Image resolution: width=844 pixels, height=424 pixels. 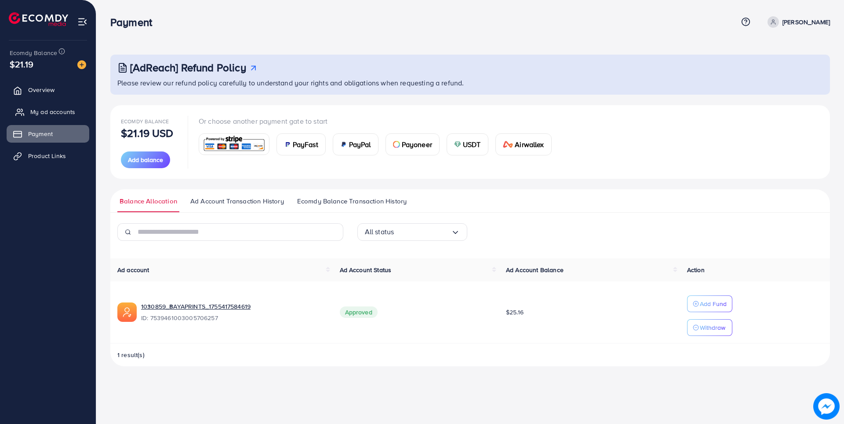 I want to click on button: Withdraw, so click(x=710, y=327).